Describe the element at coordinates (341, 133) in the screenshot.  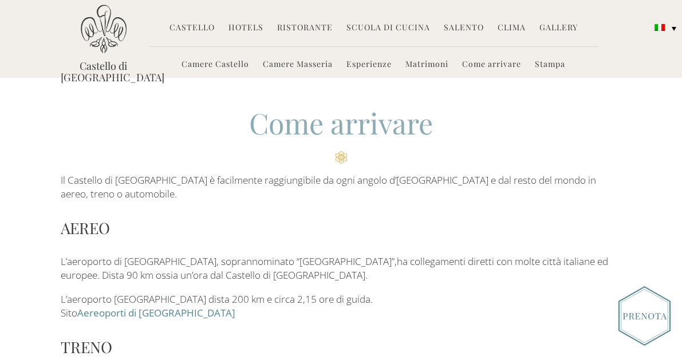
I see `h2: Come arrivare` at that location.